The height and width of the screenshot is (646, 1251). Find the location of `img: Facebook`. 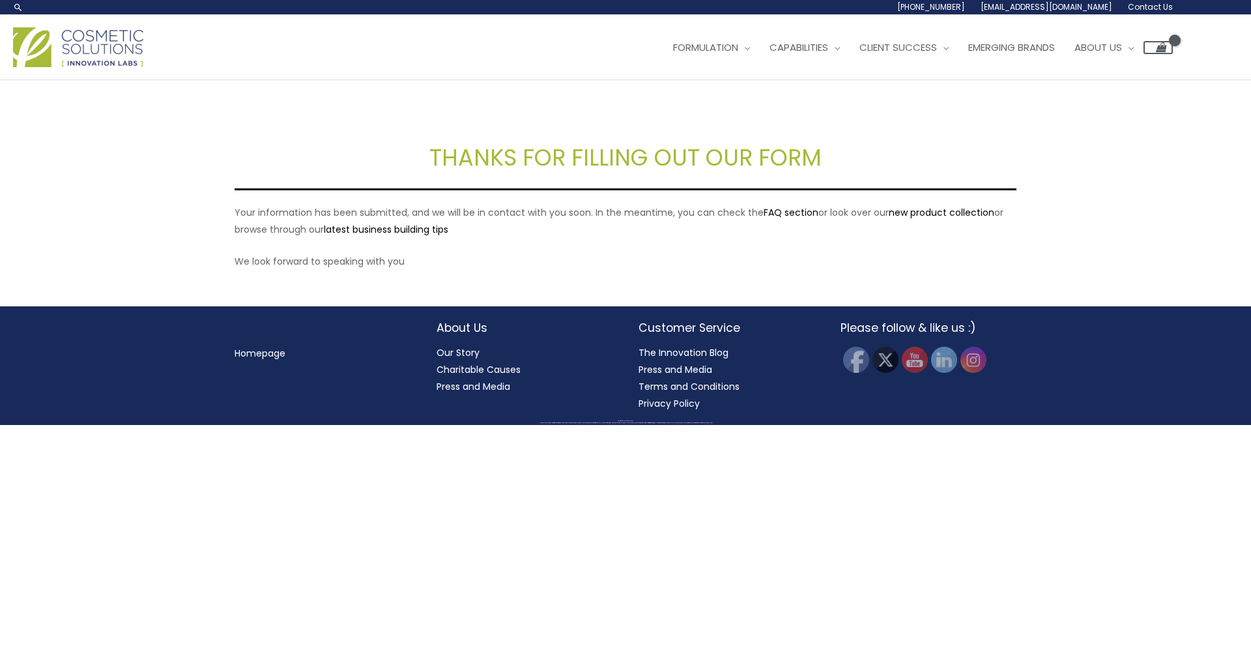

img: Facebook is located at coordinates (856, 360).